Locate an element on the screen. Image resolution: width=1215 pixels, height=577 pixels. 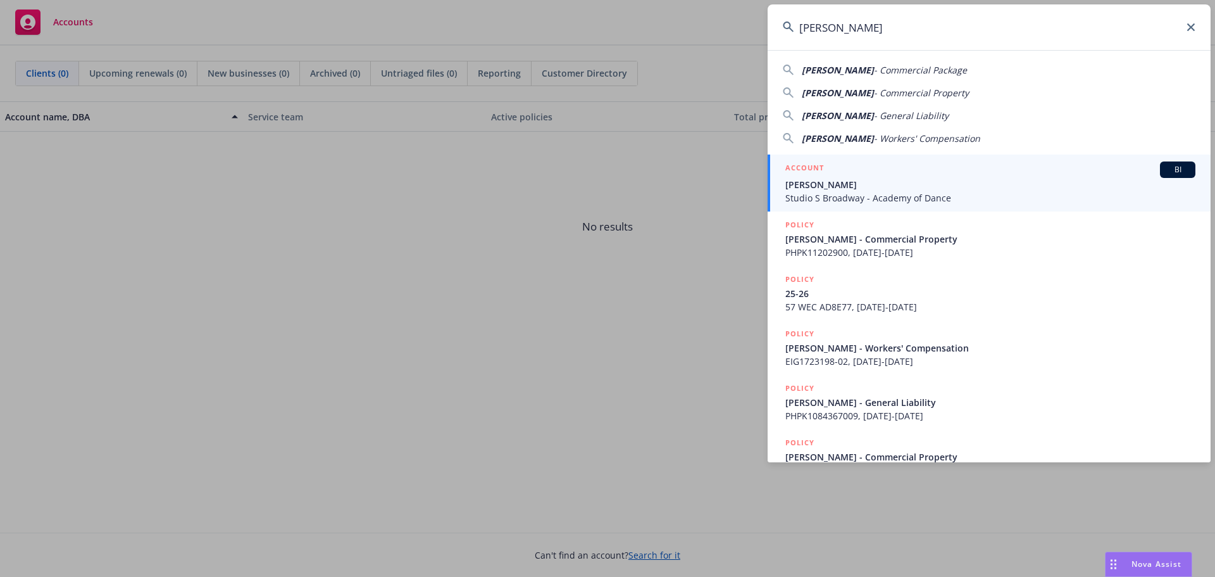
div: Drag to move is located at coordinates (1113, 564).